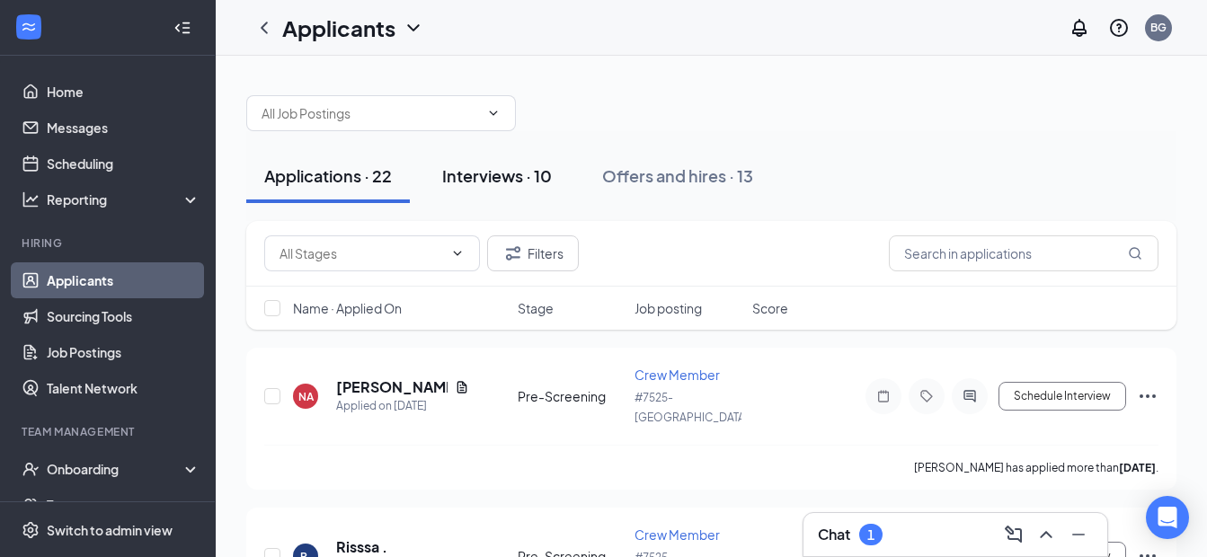  Describe the element at coordinates (678, 175) in the screenshot. I see `div: Offers and hires · 13` at that location.